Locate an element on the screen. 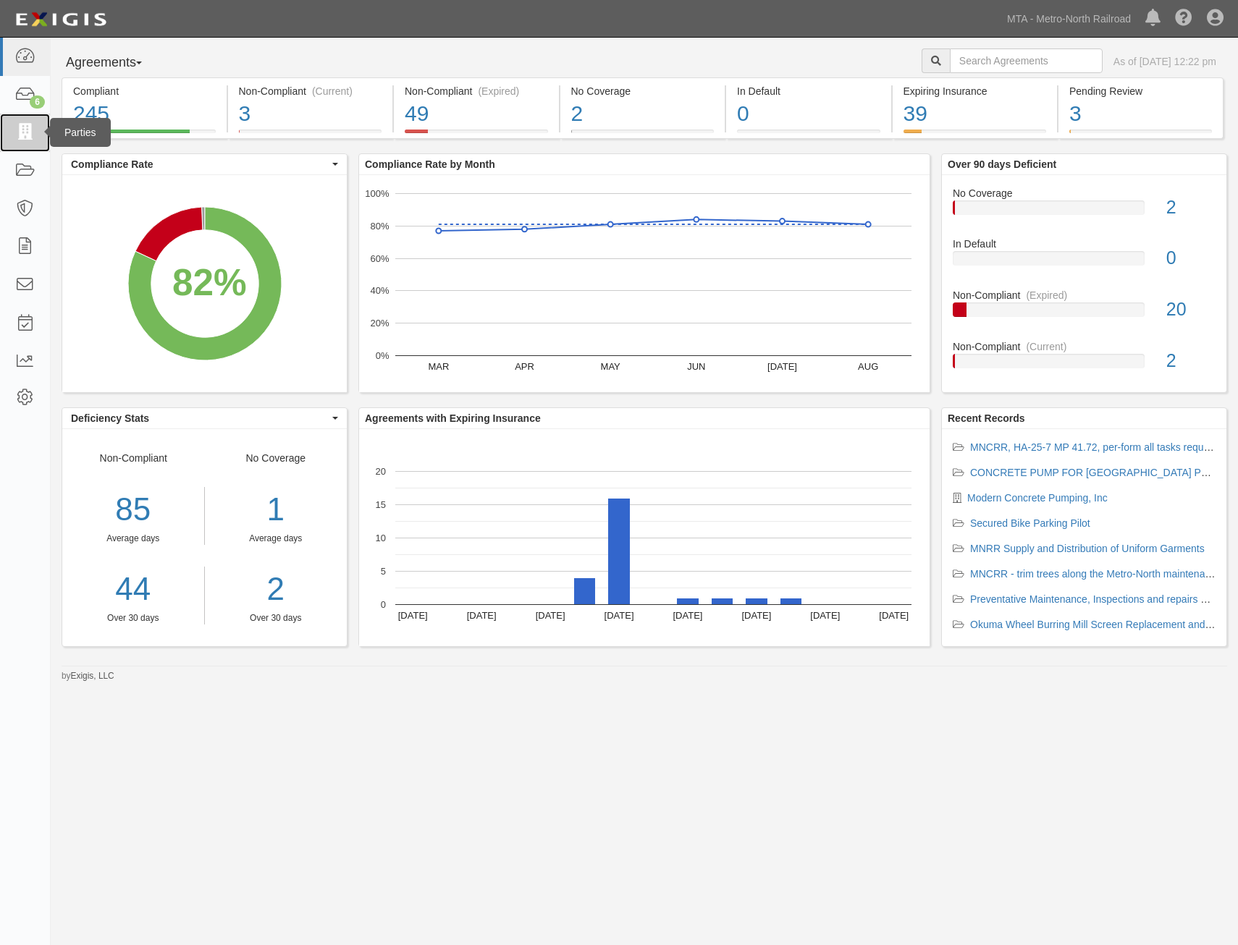 The height and width of the screenshot is (945, 1238). text: 5 is located at coordinates (383, 571).